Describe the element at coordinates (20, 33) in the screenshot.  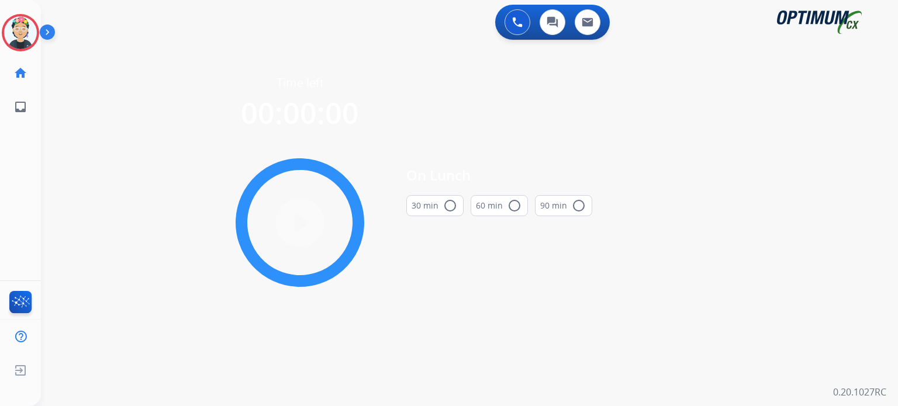
I see `img: avatar` at that location.